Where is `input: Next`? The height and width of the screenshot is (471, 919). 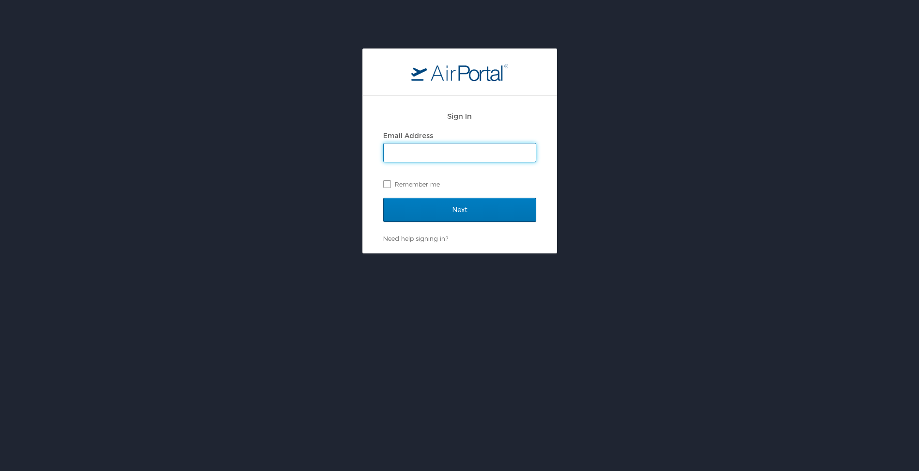 input: Next is located at coordinates (460, 210).